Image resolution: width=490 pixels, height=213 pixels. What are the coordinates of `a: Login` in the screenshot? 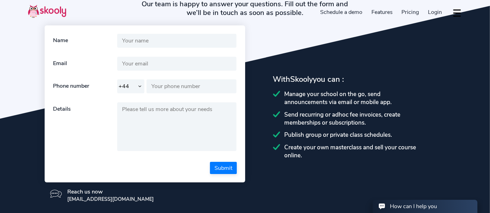 It's located at (435, 12).